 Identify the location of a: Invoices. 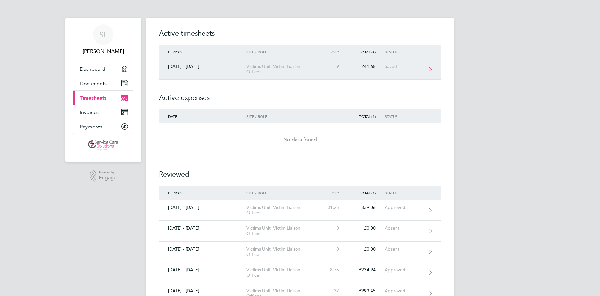
(103, 112).